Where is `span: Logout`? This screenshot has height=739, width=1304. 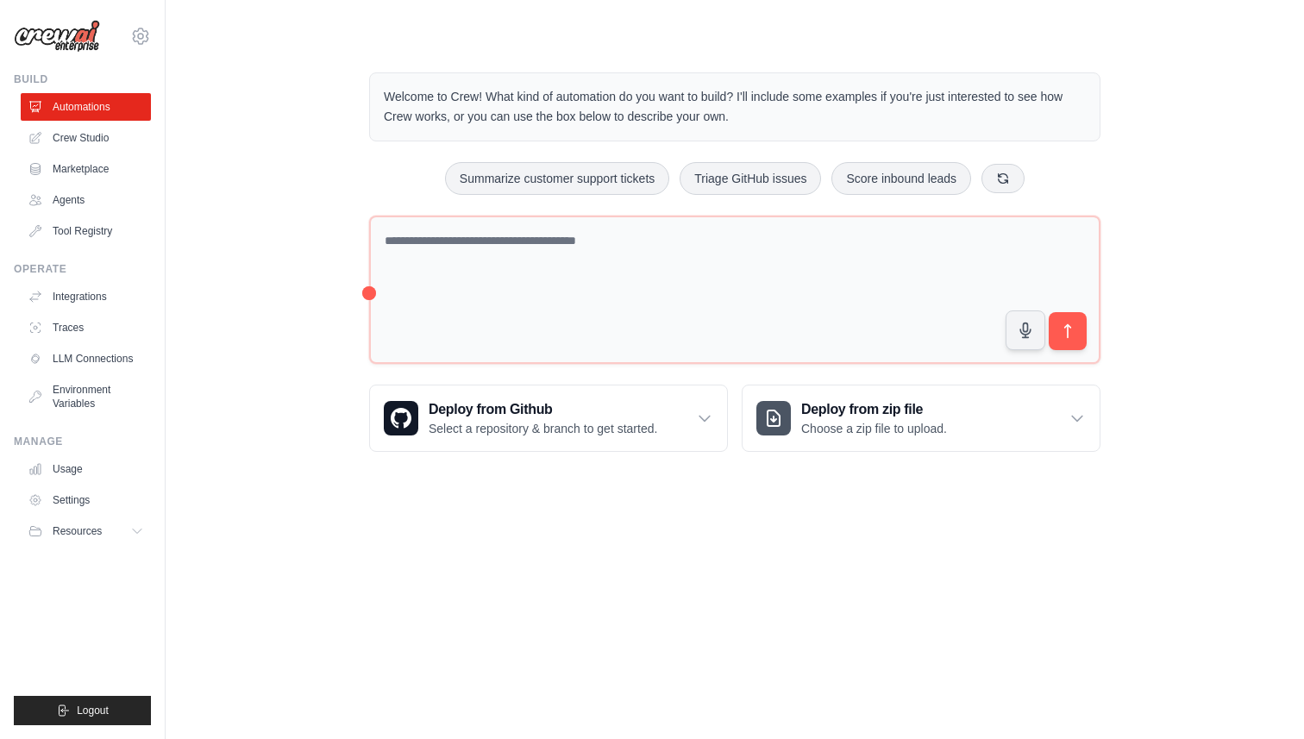 span: Logout is located at coordinates (92, 711).